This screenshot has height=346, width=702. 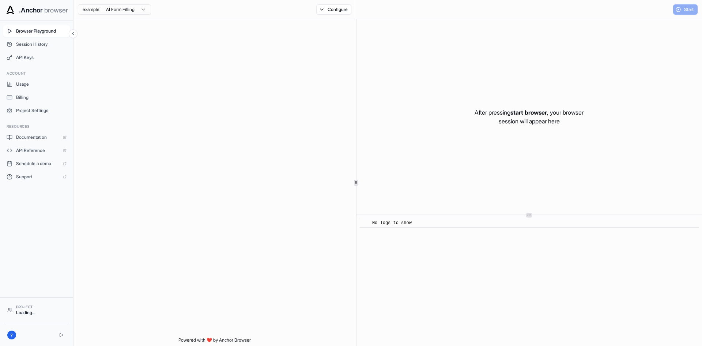 What do you see at coordinates (37, 309) in the screenshot?
I see `button: ProjectLoading...` at bounding box center [37, 309].